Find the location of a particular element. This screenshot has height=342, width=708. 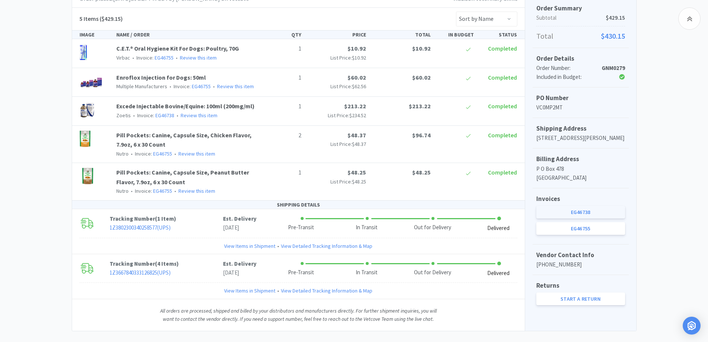

h5: PO Number is located at coordinates (581, 98).